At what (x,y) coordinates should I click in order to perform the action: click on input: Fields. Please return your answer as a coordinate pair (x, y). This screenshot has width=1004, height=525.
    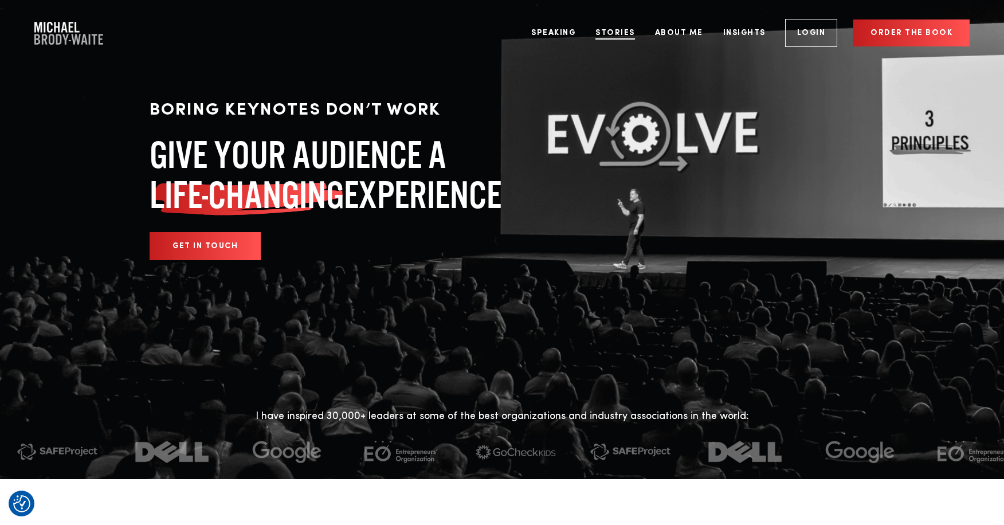
    Looking at the image, I should click on (324, 25).